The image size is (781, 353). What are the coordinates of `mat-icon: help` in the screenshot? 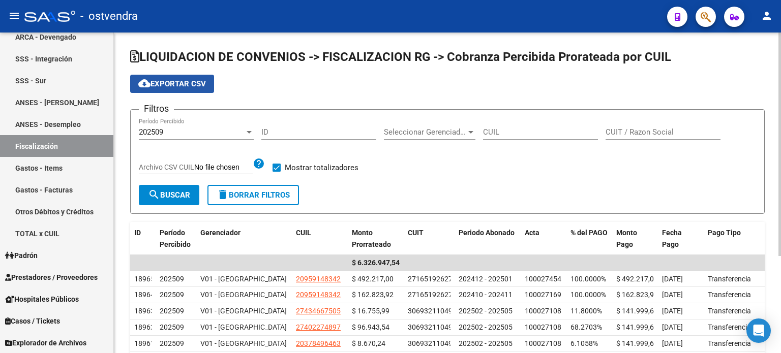 It's located at (259, 164).